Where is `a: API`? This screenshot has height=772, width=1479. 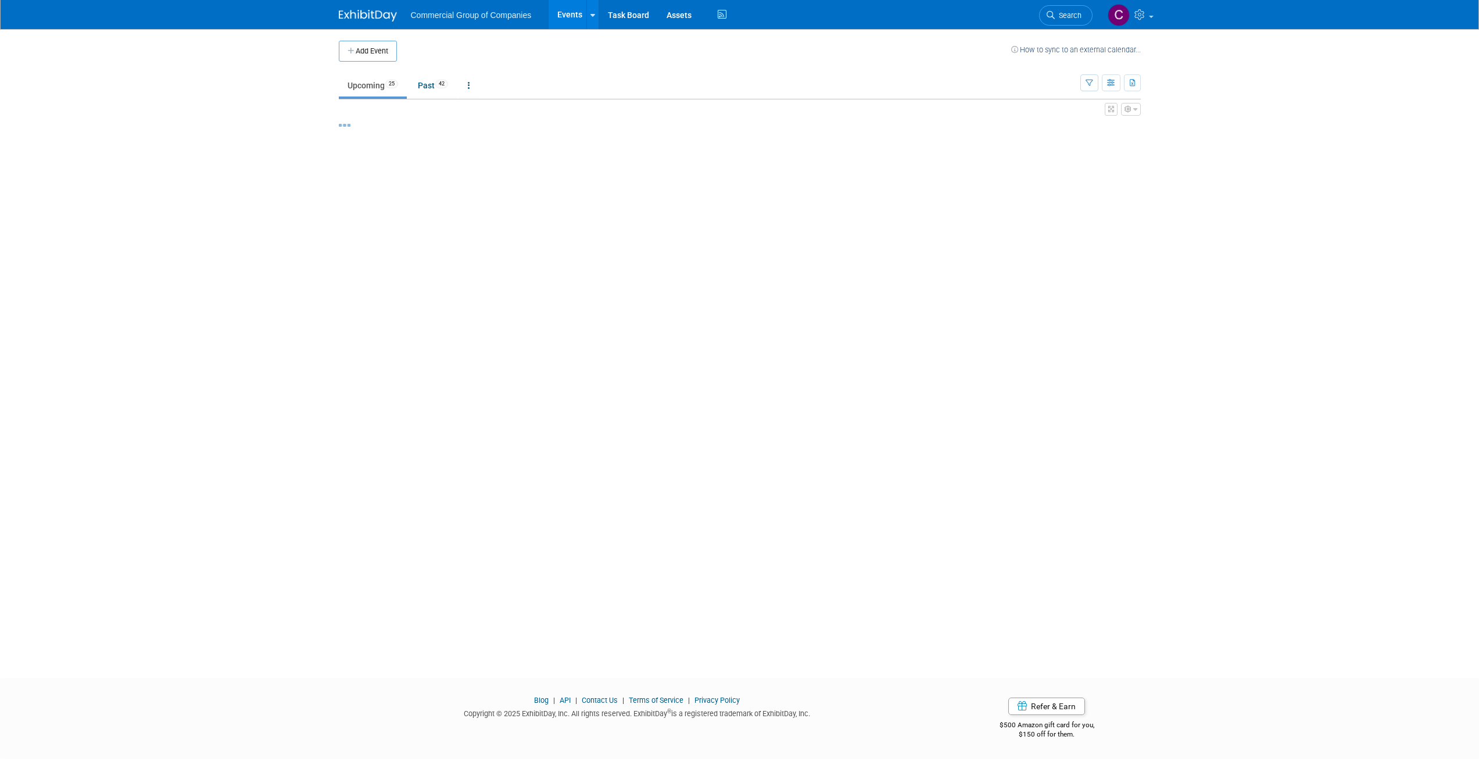 a: API is located at coordinates (565, 700).